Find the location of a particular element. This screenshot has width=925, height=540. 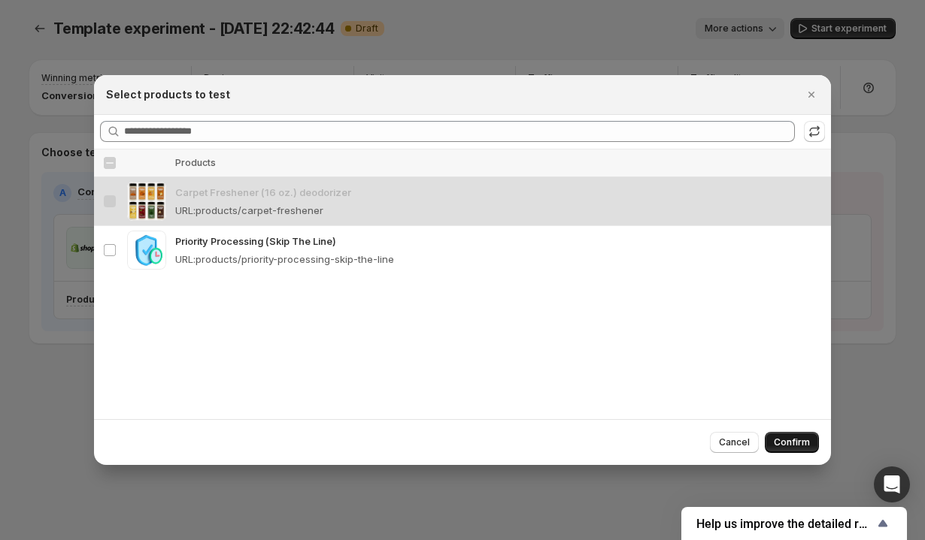

div: Open Intercom Messenger is located at coordinates (891, 485).